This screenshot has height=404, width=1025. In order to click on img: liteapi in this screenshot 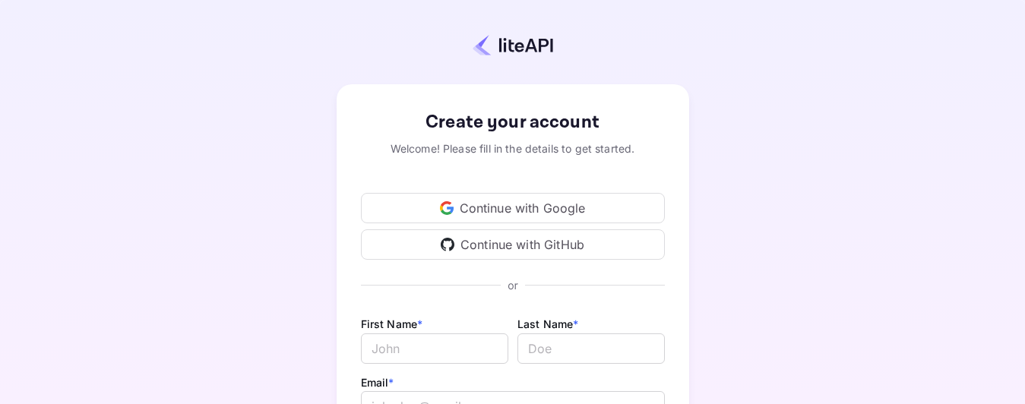, I will do `click(513, 45)`.